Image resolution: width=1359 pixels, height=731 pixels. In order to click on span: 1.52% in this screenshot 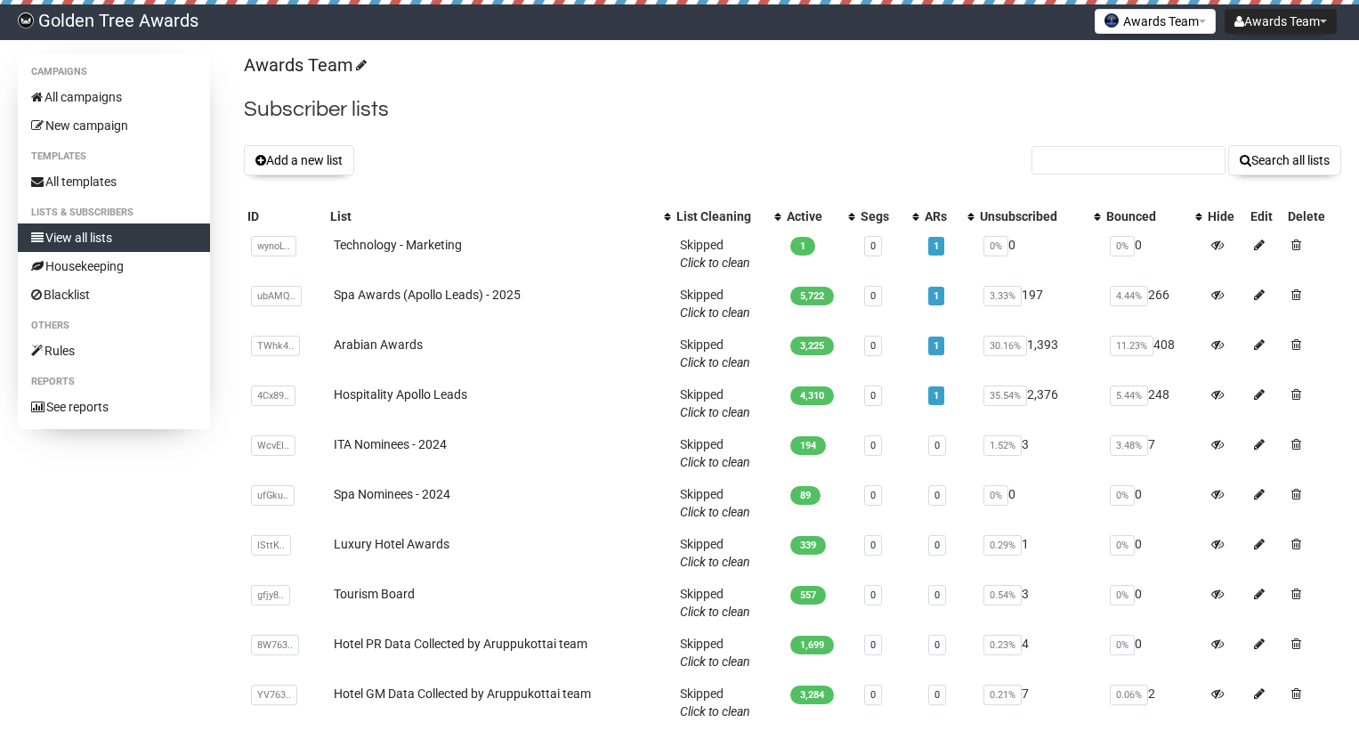, I will do `click(1002, 445)`.